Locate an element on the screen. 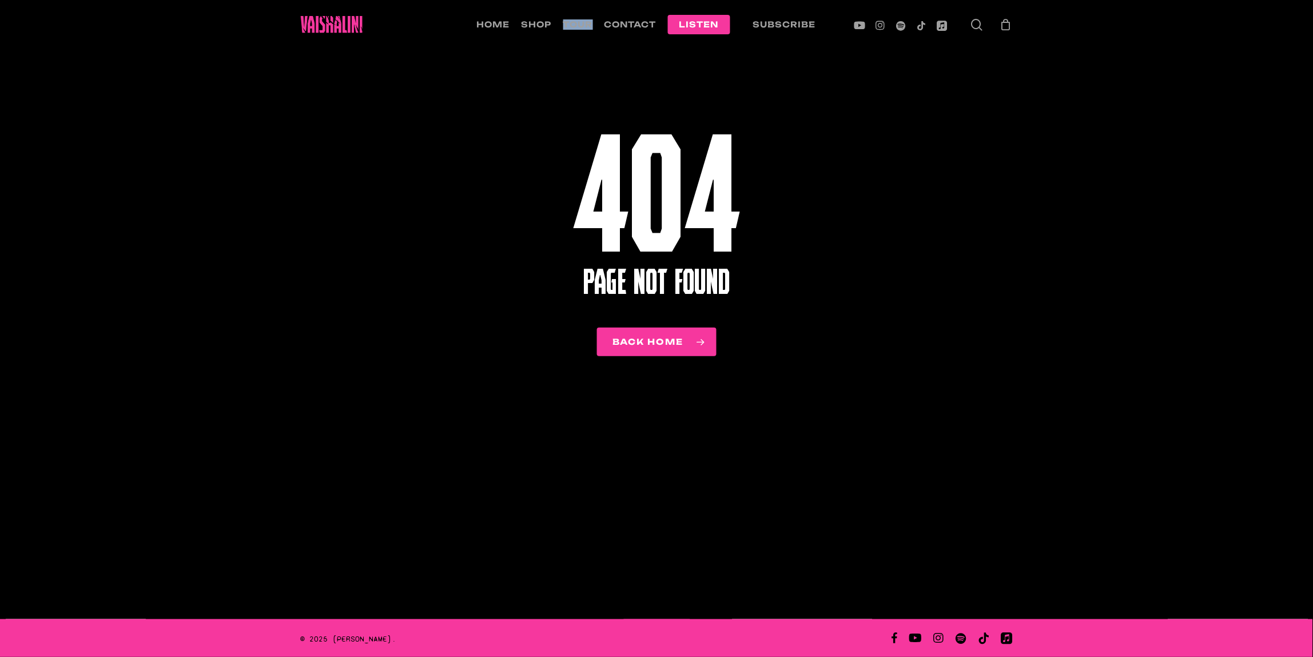 This screenshot has height=657, width=1313. a: home is located at coordinates (494, 25).